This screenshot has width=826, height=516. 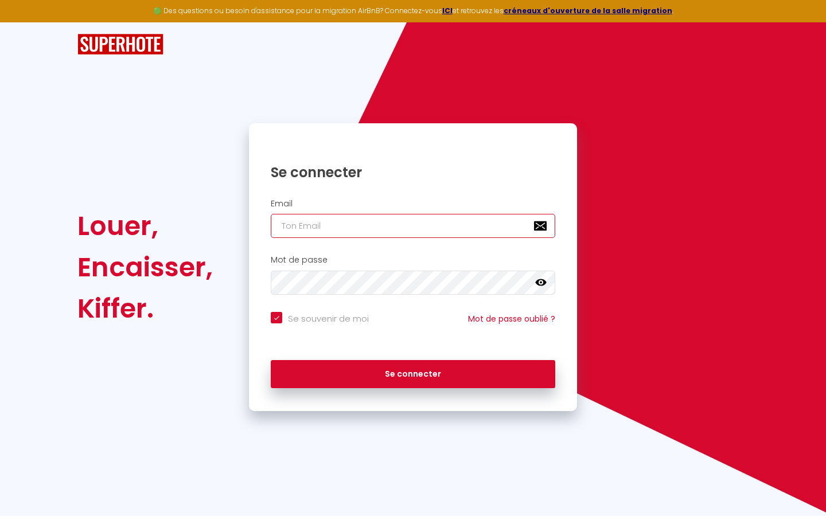 I want to click on div: Kiffer., so click(x=145, y=309).